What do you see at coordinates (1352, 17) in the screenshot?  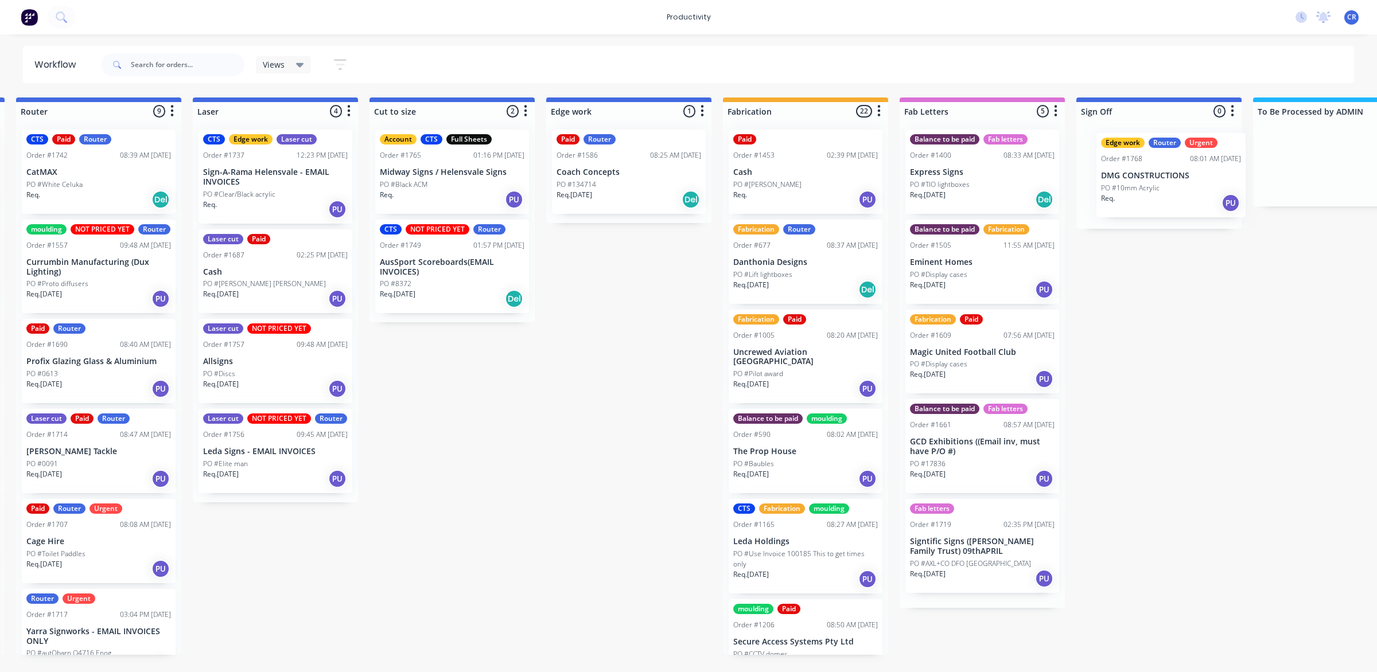 I see `span: CR` at bounding box center [1352, 17].